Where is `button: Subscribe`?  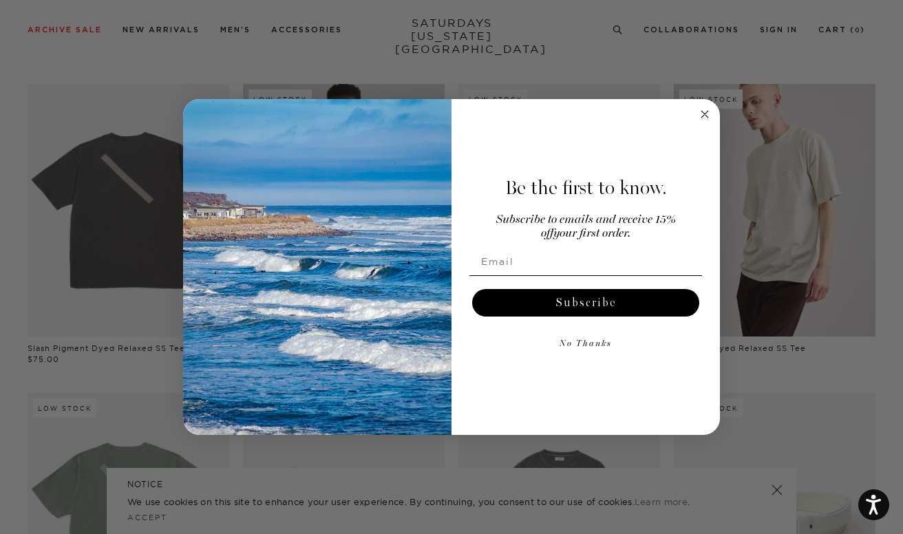 button: Subscribe is located at coordinates (586, 303).